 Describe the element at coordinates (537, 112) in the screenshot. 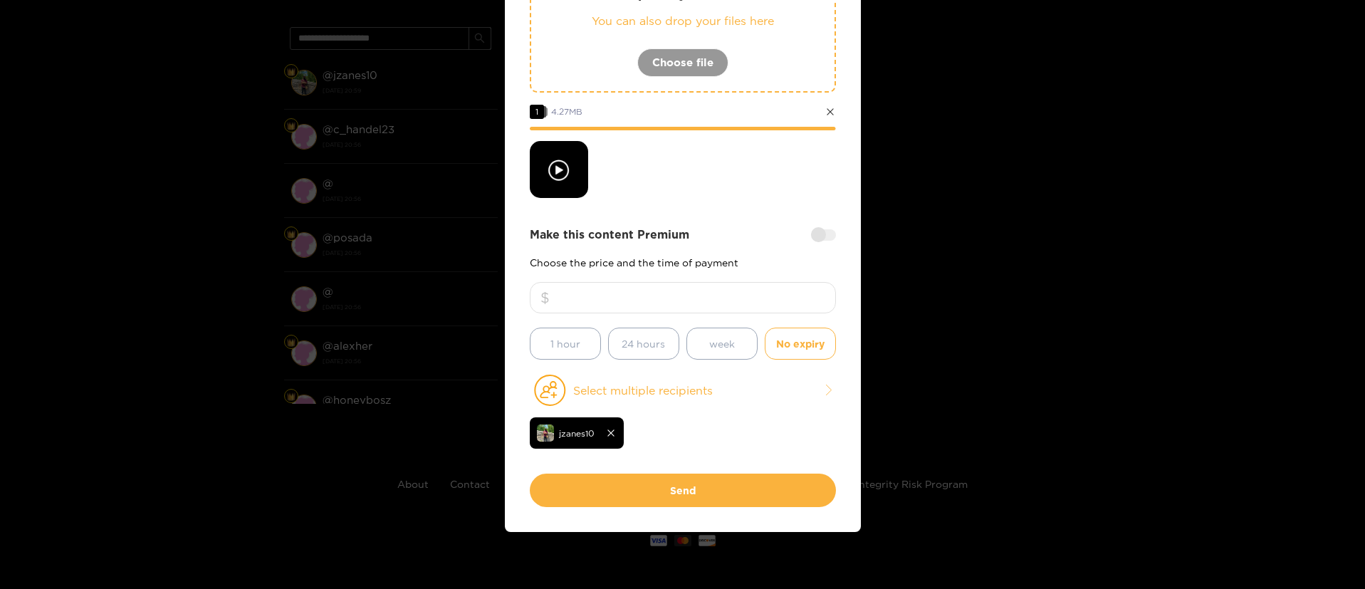

I see `span: 1` at that location.